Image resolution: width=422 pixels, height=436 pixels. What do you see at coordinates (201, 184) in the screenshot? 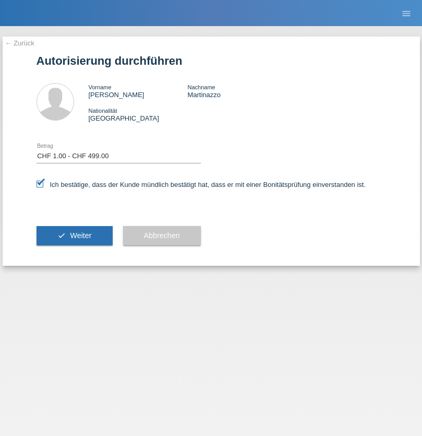
I see `label: Ich bestätige, dass der Kunde mündlich bestätigt hat, dass er mit einer Bonitätsprüfung einversta...` at bounding box center [201, 184].